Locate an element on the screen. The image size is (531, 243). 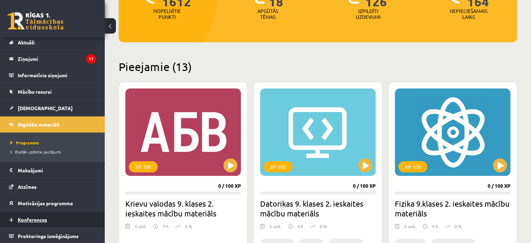
a: Rīgas 1. Tālmācības vidusskola is located at coordinates (36, 21).